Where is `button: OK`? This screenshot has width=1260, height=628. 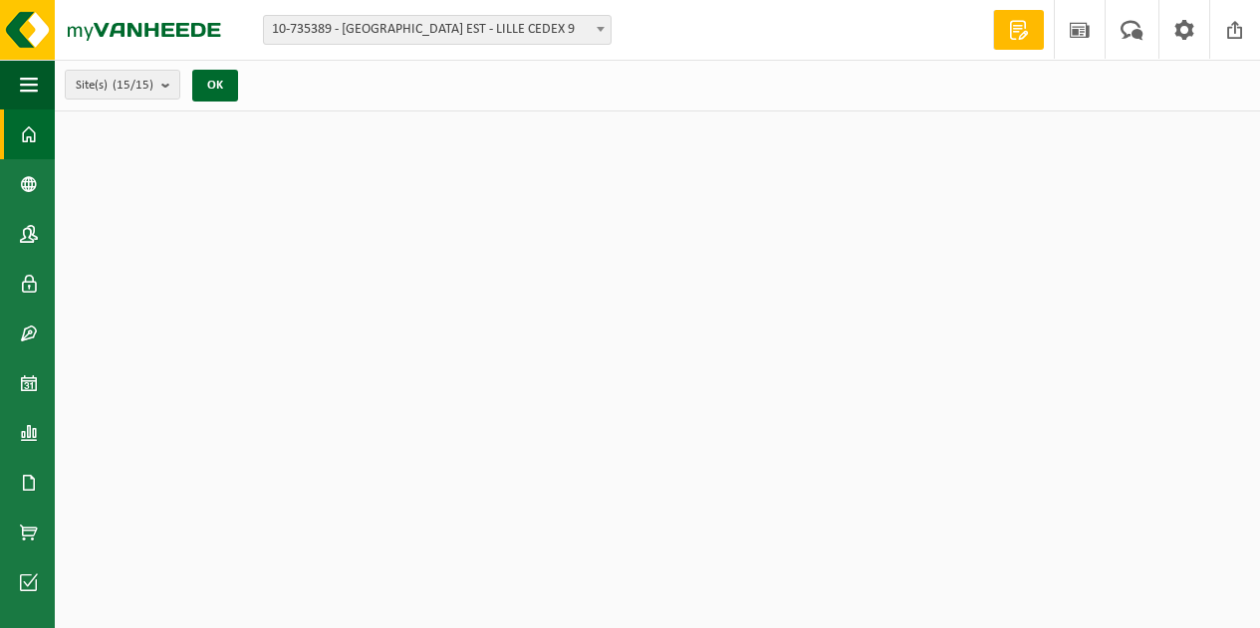 button: OK is located at coordinates (215, 86).